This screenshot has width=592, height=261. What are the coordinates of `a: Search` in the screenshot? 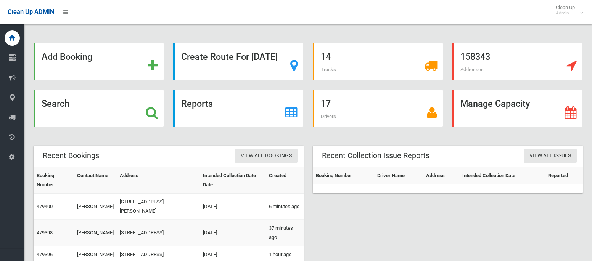 It's located at (99, 108).